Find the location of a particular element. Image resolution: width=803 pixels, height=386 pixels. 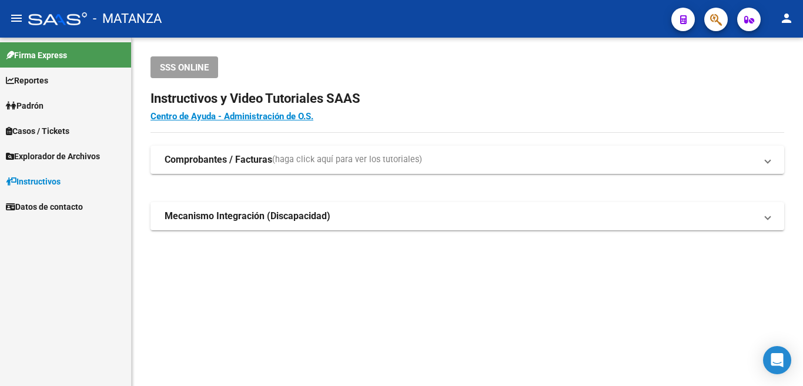

span: Firma Express is located at coordinates (36, 55).